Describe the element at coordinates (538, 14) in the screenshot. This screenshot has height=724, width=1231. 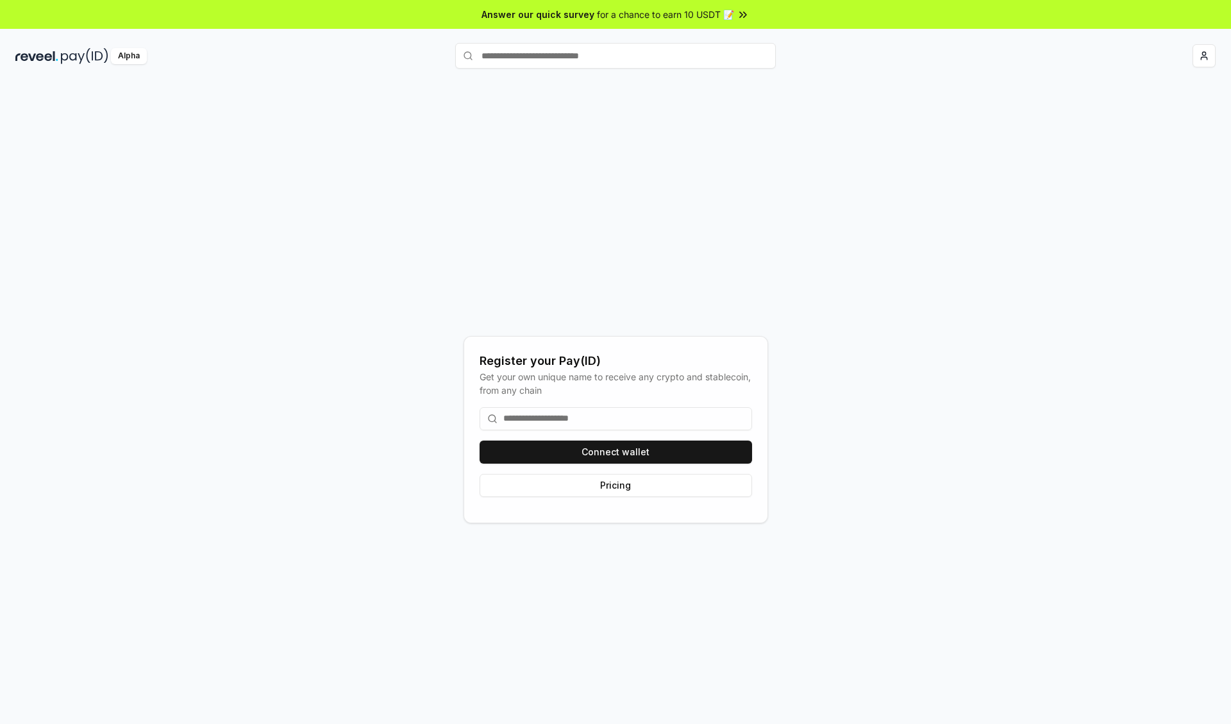
I see `span: Answer our quick survey` at that location.